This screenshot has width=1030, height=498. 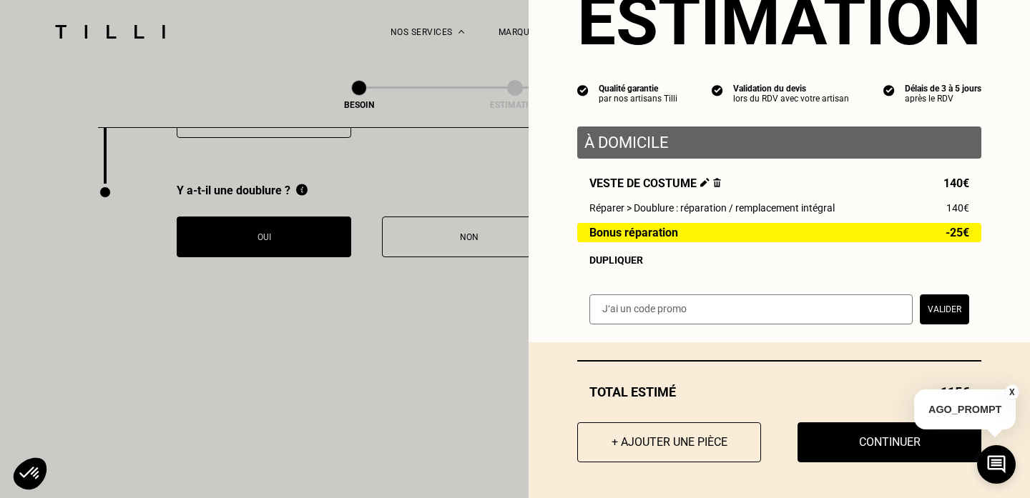 What do you see at coordinates (943, 99) in the screenshot?
I see `div: après le RDV` at bounding box center [943, 99].